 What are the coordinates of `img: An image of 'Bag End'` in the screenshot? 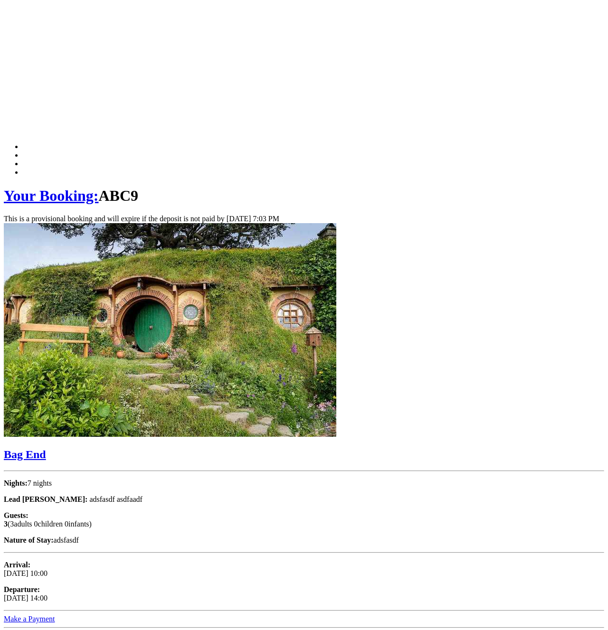 It's located at (170, 330).